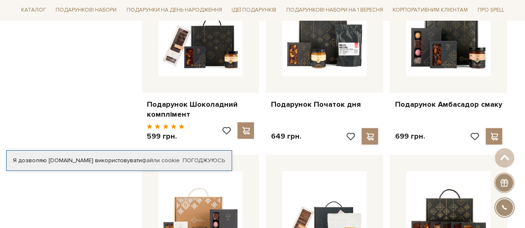 The height and width of the screenshot is (228, 525). Describe the element at coordinates (491, 10) in the screenshot. I see `a: Про Spell` at that location.